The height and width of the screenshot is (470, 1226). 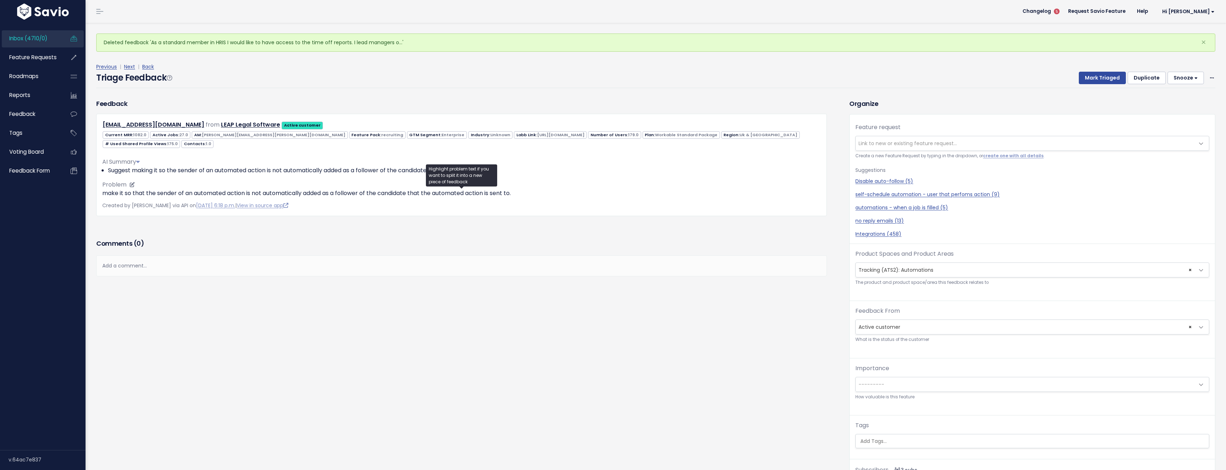 What do you see at coordinates (378, 135) in the screenshot?
I see `span: Feature Pack:` at bounding box center [378, 135].